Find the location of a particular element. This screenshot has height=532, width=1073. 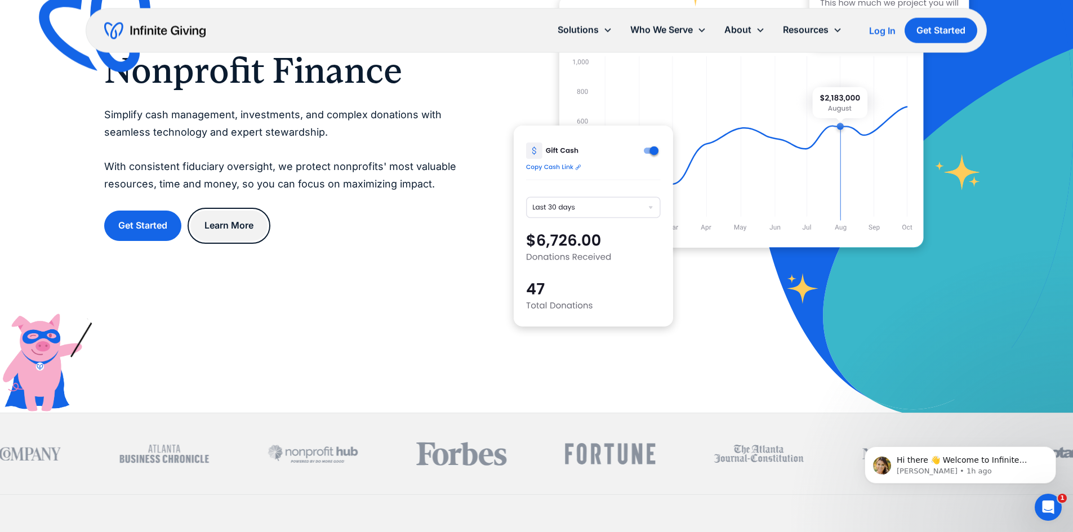

div: Log In is located at coordinates (883, 30).